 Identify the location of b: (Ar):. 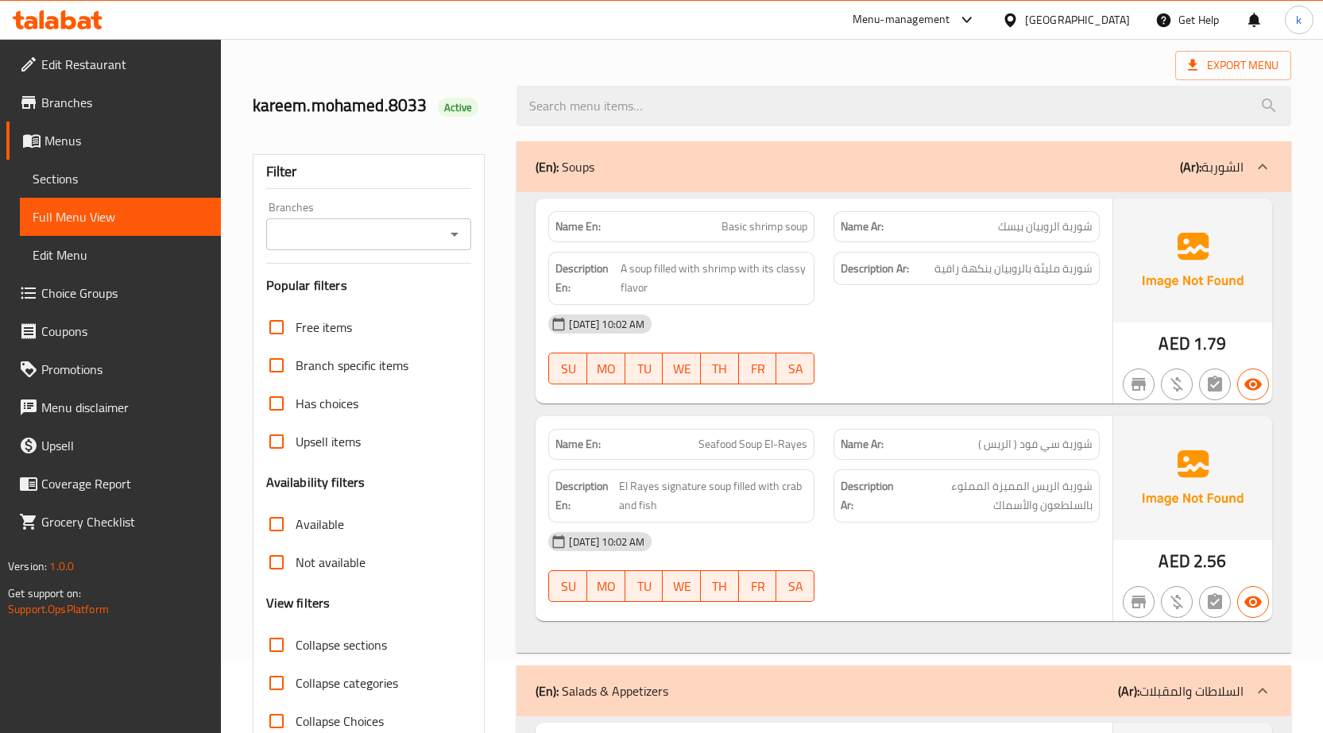
(1128, 691).